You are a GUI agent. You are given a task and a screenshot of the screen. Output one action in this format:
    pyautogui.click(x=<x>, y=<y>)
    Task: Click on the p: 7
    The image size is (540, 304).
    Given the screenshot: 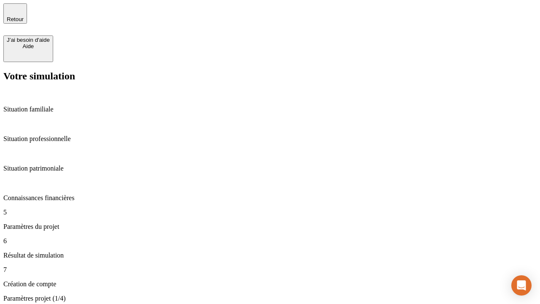 What is the action you would take?
    pyautogui.click(x=270, y=269)
    